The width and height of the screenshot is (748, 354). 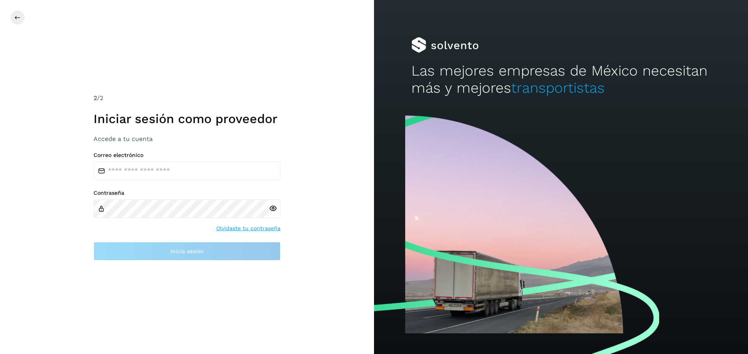 I want to click on h2: Las mejores empresas de México necesitan más y mejores, so click(x=561, y=79).